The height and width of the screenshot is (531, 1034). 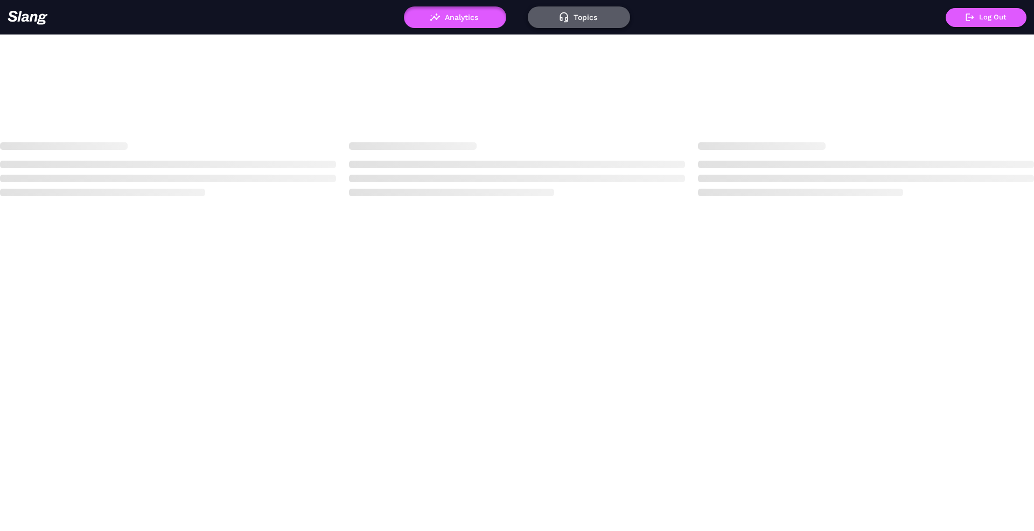 What do you see at coordinates (27, 17) in the screenshot?
I see `img: 623511267c55cb56e2f2a487_logo2.png` at bounding box center [27, 17].